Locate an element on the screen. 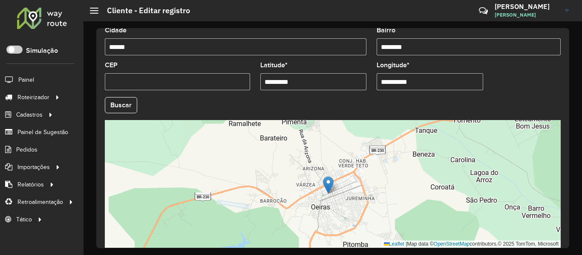  h2: Cliente - Editar registro is located at coordinates (144, 11).